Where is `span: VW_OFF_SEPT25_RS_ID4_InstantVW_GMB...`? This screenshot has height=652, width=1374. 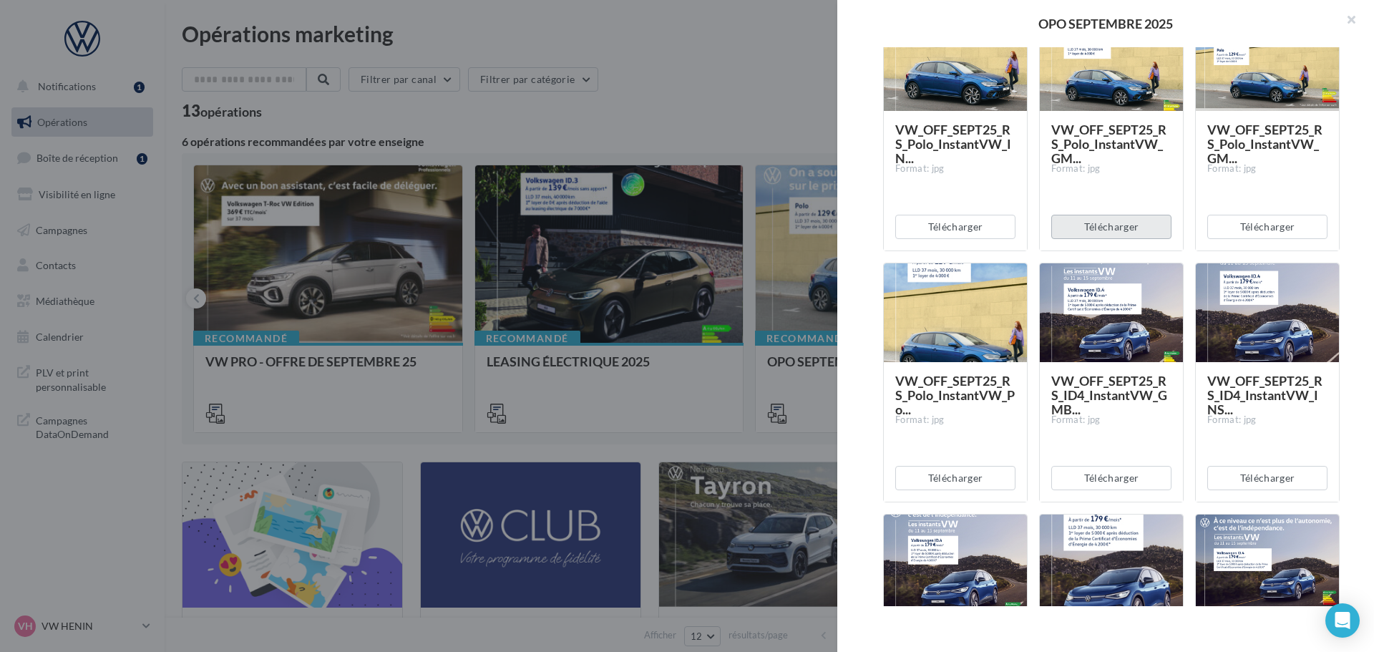 span: VW_OFF_SEPT25_RS_ID4_InstantVW_GMB... is located at coordinates (1110, 395).